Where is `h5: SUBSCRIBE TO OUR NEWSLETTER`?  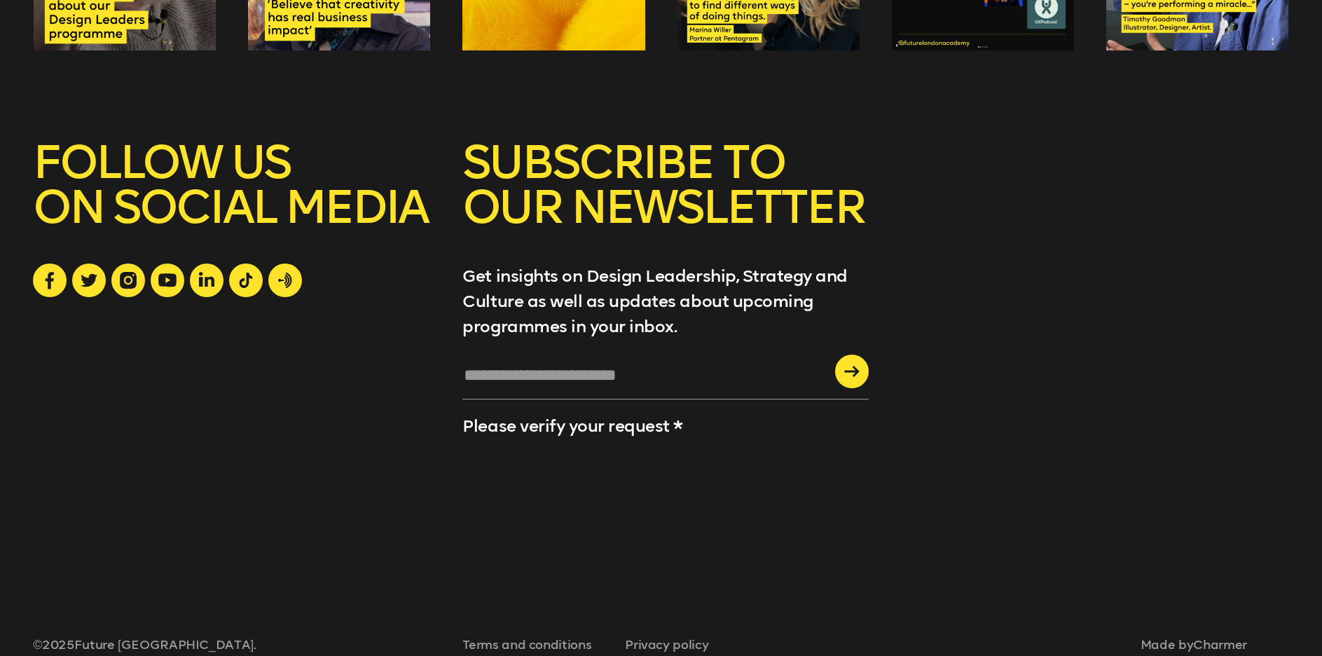 h5: SUBSCRIBE TO OUR NEWSLETTER is located at coordinates (665, 202).